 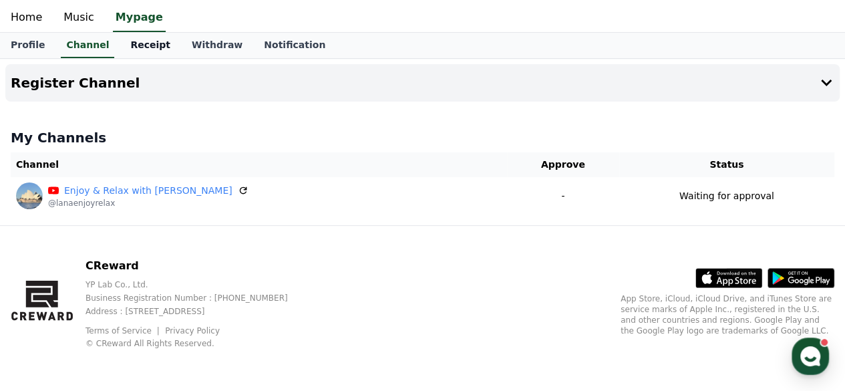 I want to click on a: Channel, so click(x=87, y=45).